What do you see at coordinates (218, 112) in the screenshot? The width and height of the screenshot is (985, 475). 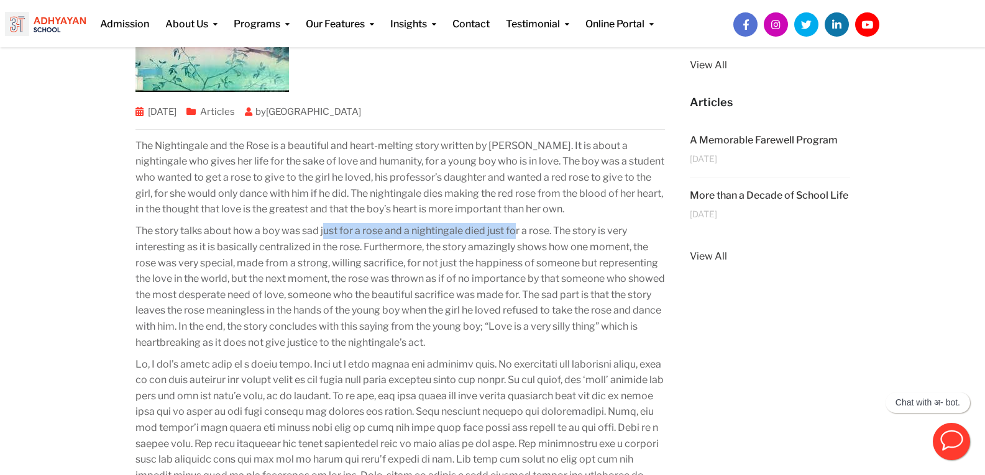 I see `a: Articles` at bounding box center [218, 112].